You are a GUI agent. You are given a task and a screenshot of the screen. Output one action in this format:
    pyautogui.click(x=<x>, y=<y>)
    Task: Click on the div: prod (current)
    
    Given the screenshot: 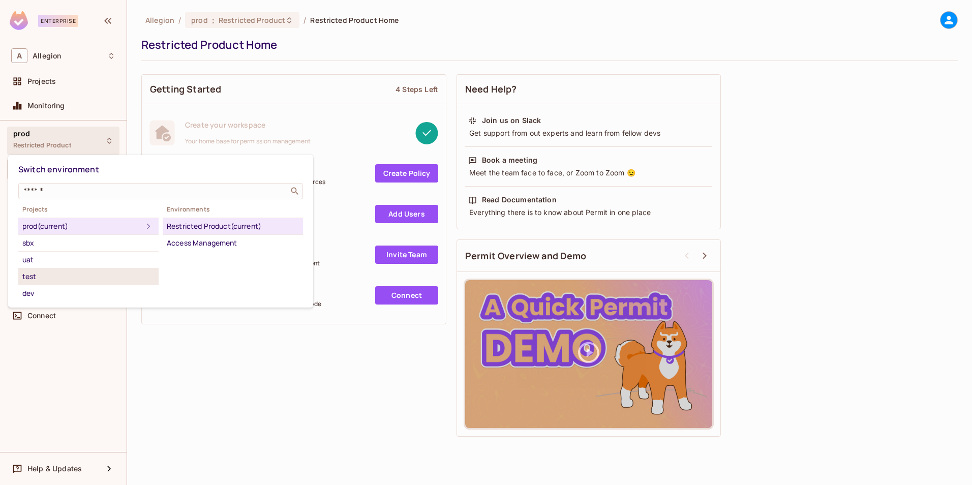 What is the action you would take?
    pyautogui.click(x=82, y=226)
    